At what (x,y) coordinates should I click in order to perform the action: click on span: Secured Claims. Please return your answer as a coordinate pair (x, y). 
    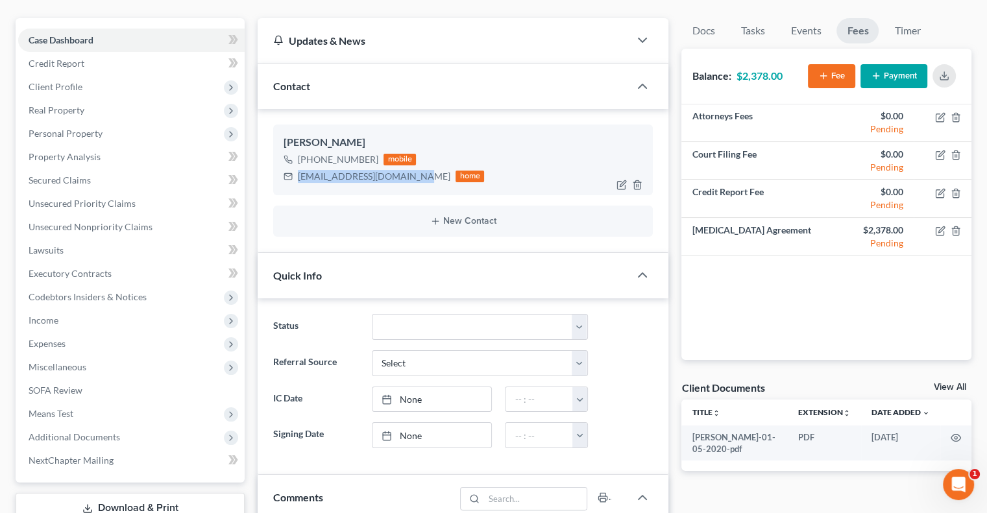
    Looking at the image, I should click on (60, 180).